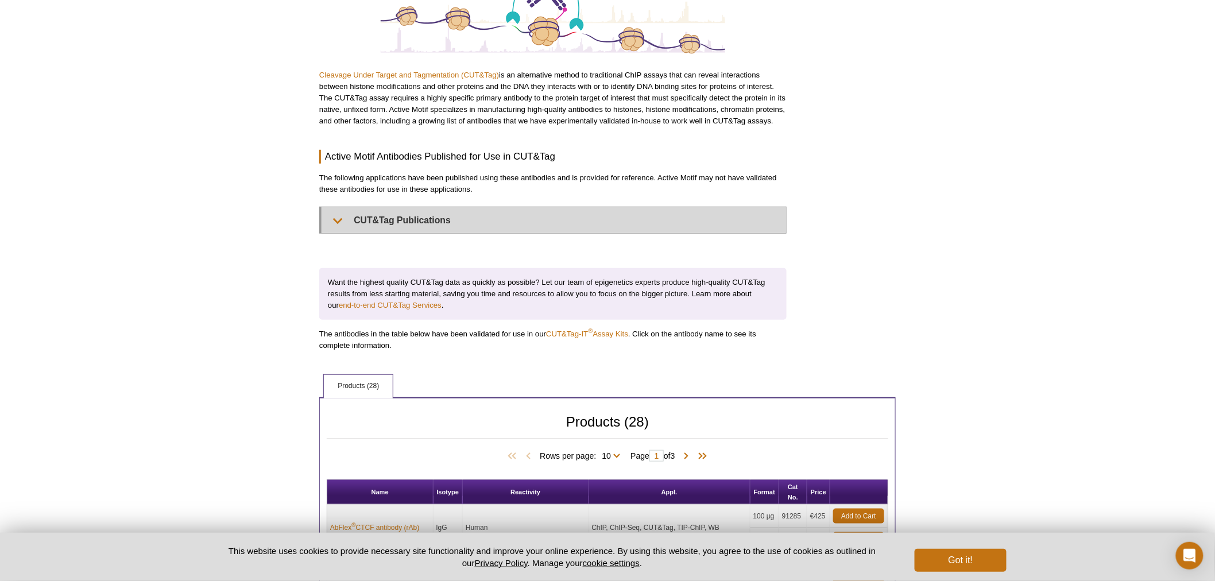 The image size is (1215, 581). Describe the element at coordinates (526, 528) in the screenshot. I see `td: Human` at that location.